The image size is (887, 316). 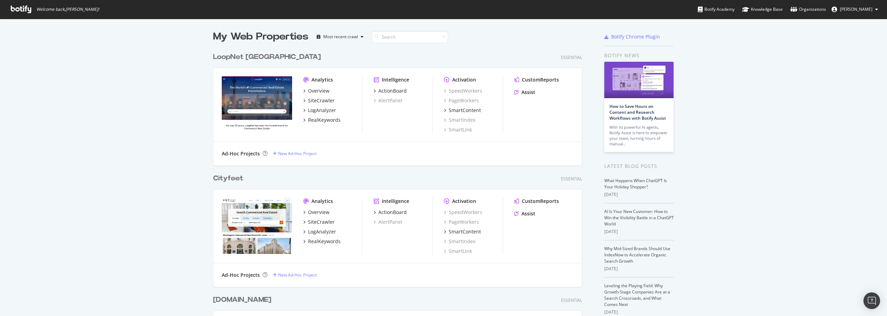 I want to click on div: Latest Blog Posts, so click(x=639, y=166).